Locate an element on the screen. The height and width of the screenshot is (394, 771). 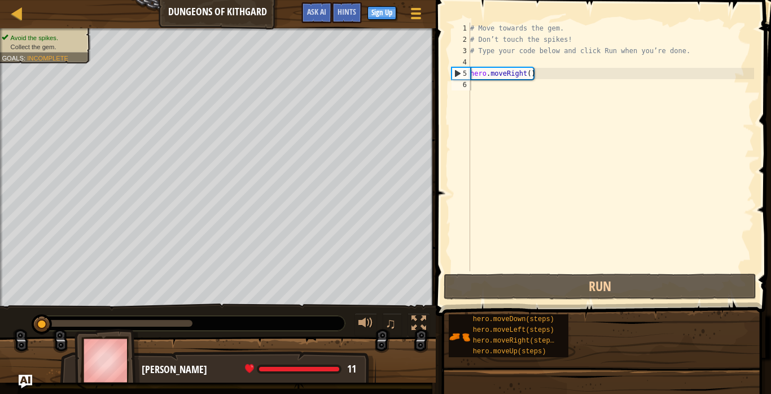
div: 6 is located at coordinates (461, 85).